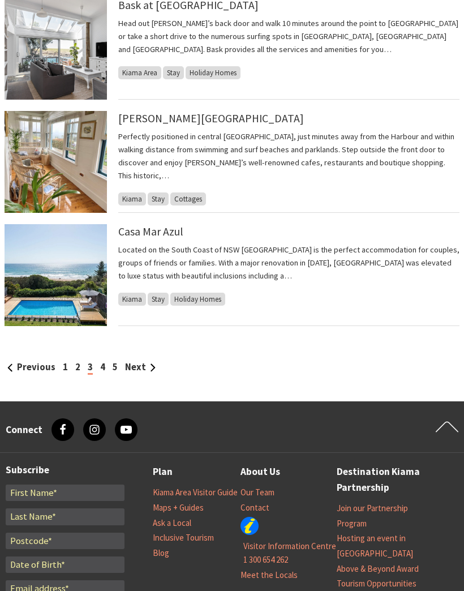 The width and height of the screenshot is (464, 591). I want to click on a: 4, so click(102, 367).